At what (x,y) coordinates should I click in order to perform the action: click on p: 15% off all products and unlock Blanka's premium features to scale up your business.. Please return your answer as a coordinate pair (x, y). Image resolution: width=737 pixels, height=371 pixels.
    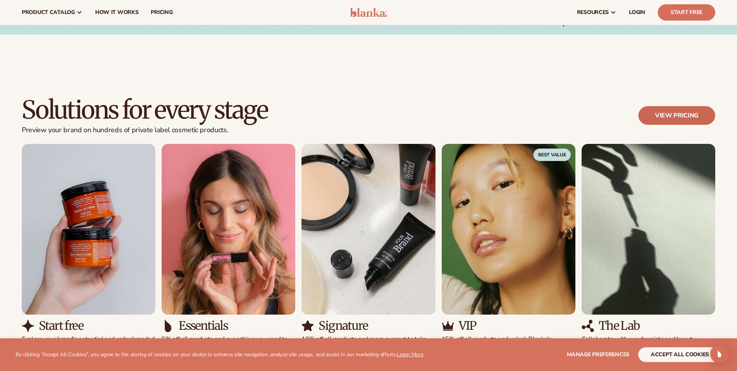
    Looking at the image, I should click on (509, 343).